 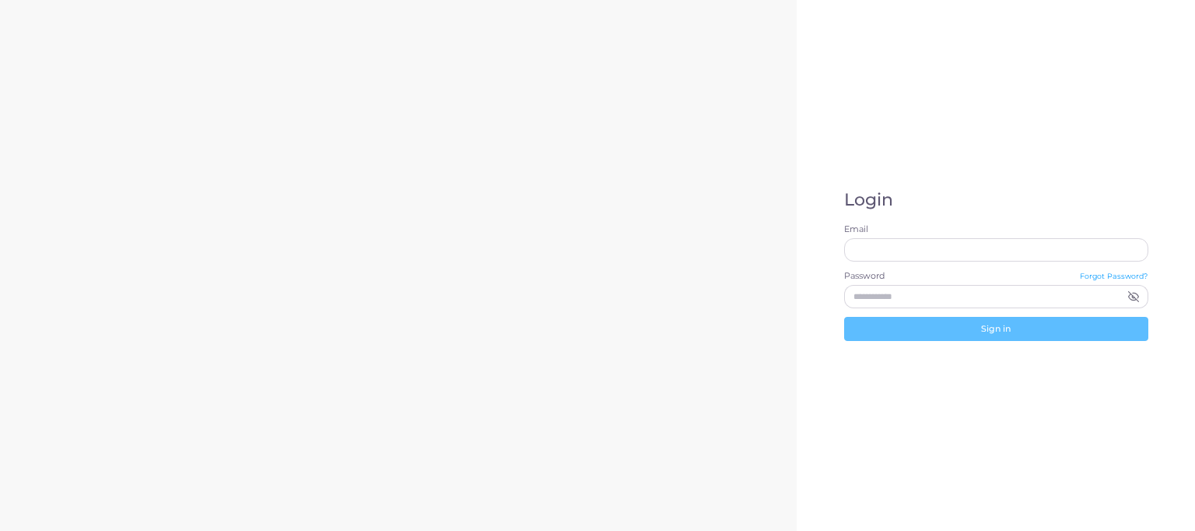 I want to click on a: Forgot Password?, so click(x=1114, y=277).